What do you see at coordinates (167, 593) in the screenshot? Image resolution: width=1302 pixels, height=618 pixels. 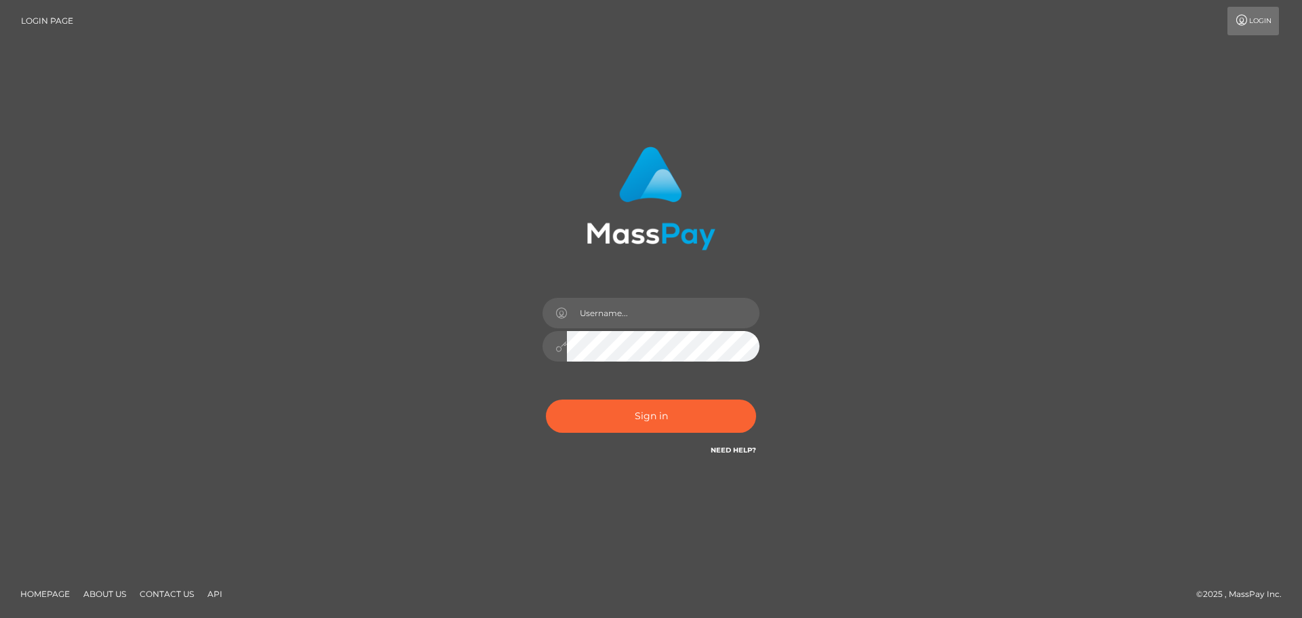 I see `a: Contact Us` at bounding box center [167, 593].